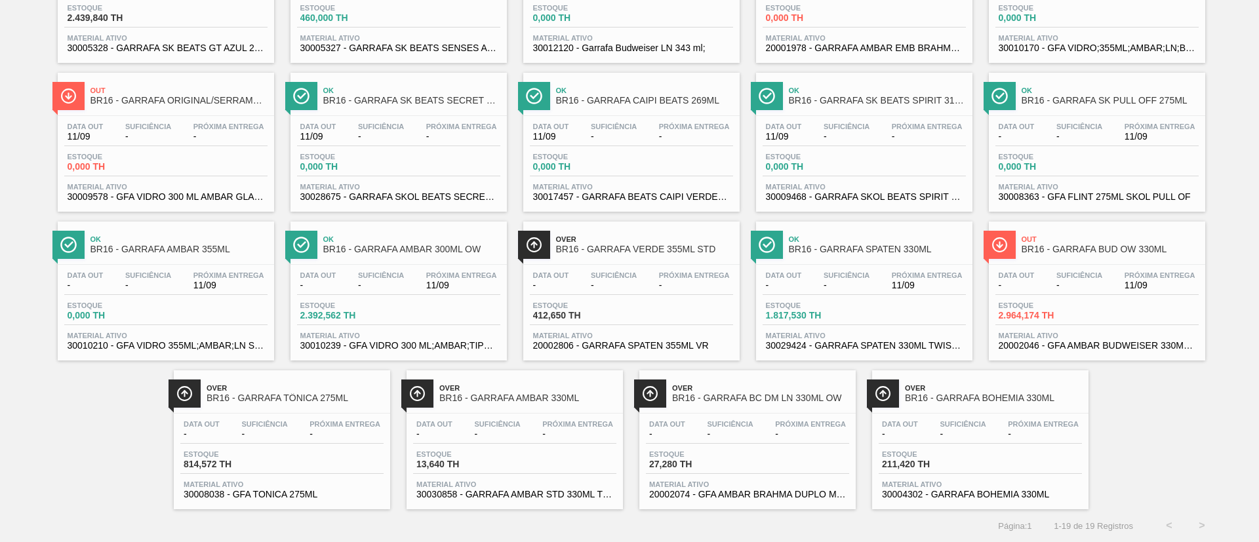 Image resolution: width=1259 pixels, height=542 pixels. What do you see at coordinates (1097, 48) in the screenshot?
I see `span: 30010170 - GFA VIDRO;355ML;AMBAR;LN;BH PILSEN;` at bounding box center [1097, 48].